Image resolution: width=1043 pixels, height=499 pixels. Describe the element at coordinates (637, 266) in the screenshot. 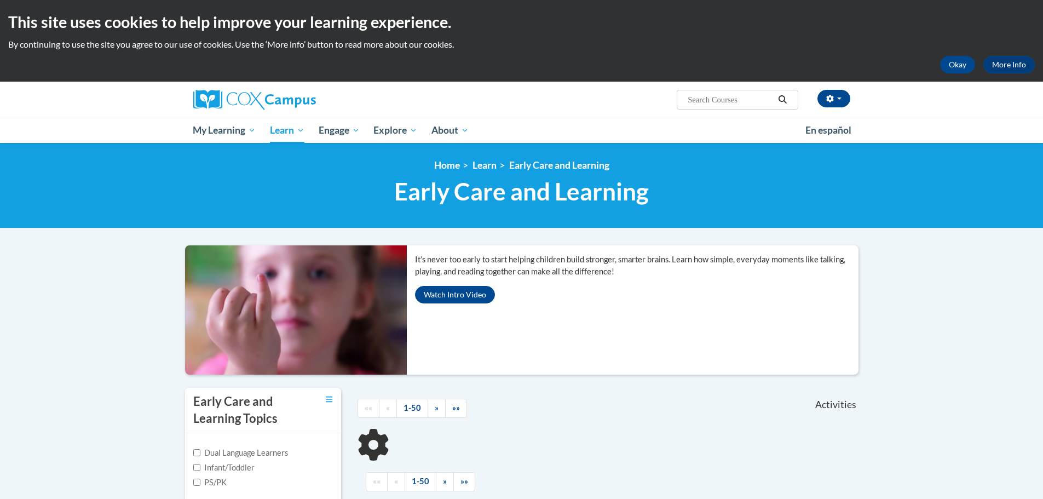

I see `p: It’s never too early to start helping children build stronger, smarter brains. Learn how simple, ...` at that location.